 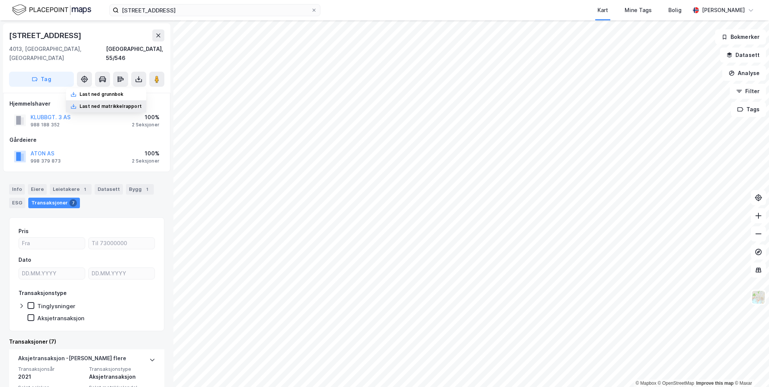 I want to click on div: 2021, so click(x=51, y=376).